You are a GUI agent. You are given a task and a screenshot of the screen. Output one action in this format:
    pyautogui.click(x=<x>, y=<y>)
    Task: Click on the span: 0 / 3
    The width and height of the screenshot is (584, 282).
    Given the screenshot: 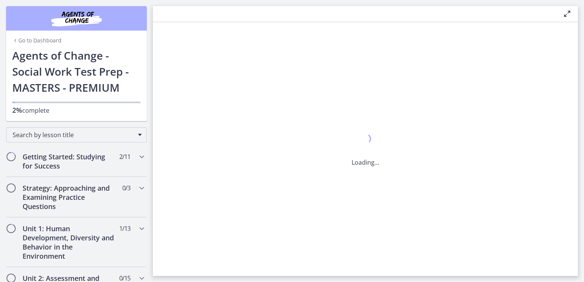 What is the action you would take?
    pyautogui.click(x=126, y=188)
    